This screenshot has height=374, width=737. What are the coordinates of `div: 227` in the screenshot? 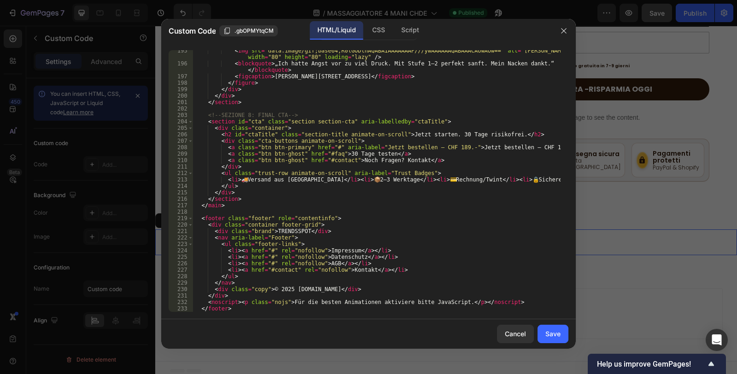 It's located at (181, 270).